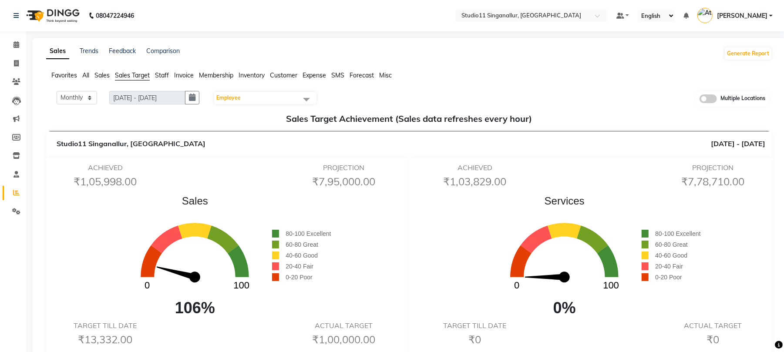  I want to click on span: 0%, so click(564, 308).